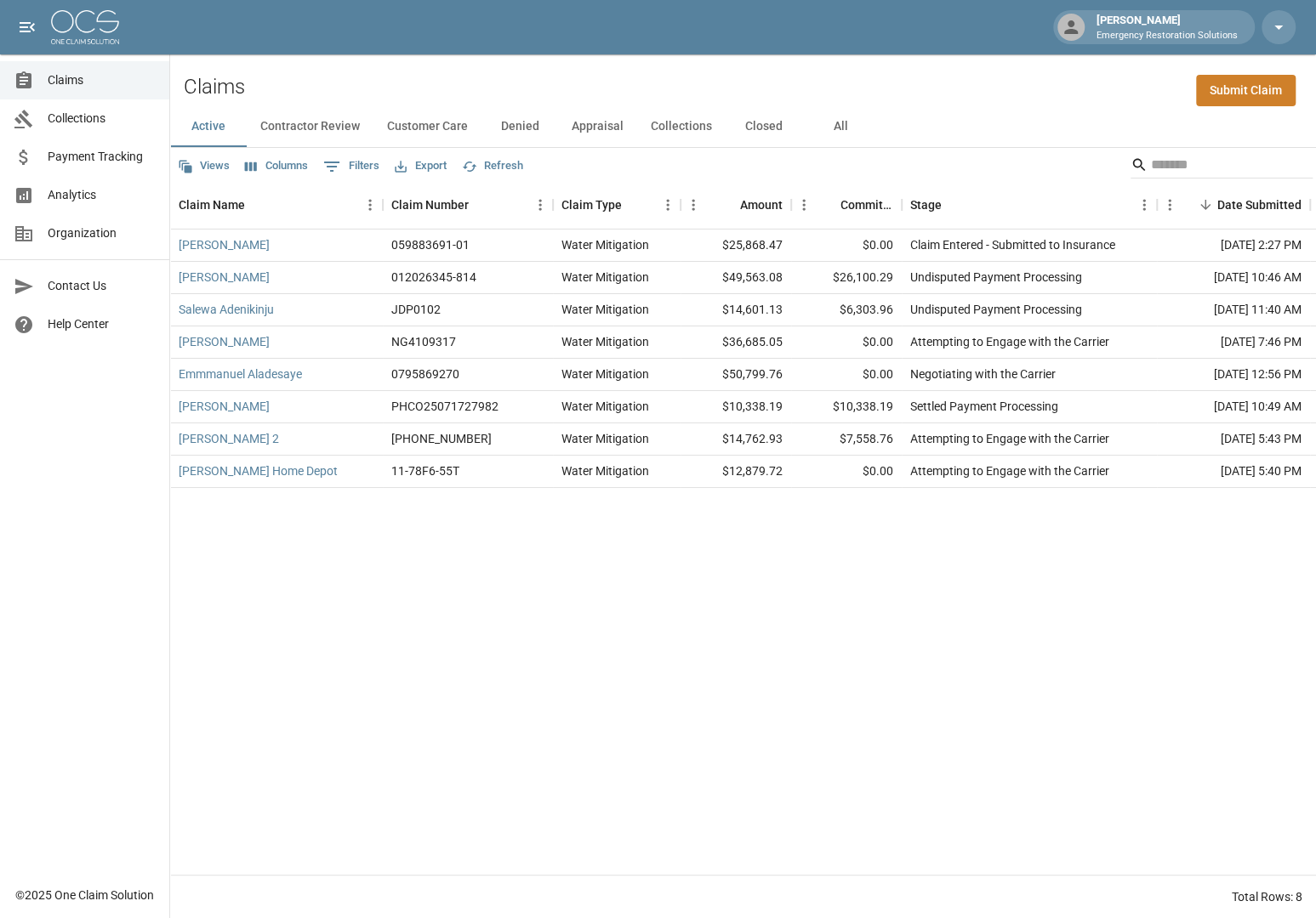  What do you see at coordinates (445, 406) in the screenshot?
I see `div: PHCO25071727982` at bounding box center [445, 406].